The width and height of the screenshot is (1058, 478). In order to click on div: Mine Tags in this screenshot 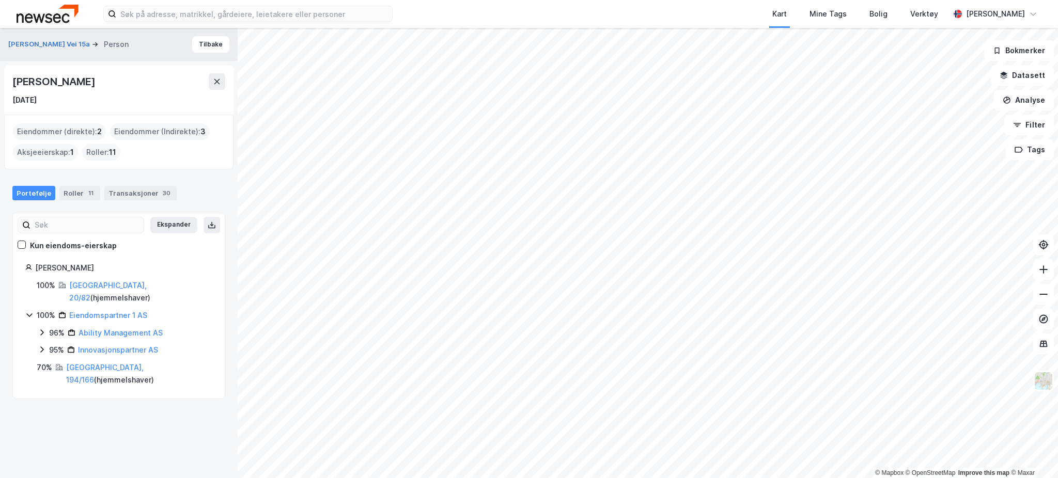, I will do `click(828, 14)`.